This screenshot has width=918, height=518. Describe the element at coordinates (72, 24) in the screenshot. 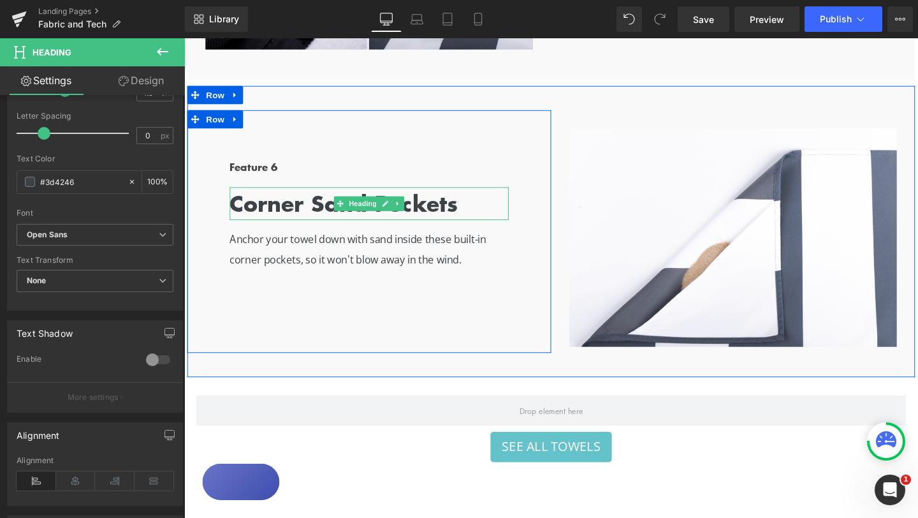

I see `span: Fabric and Tech` at that location.